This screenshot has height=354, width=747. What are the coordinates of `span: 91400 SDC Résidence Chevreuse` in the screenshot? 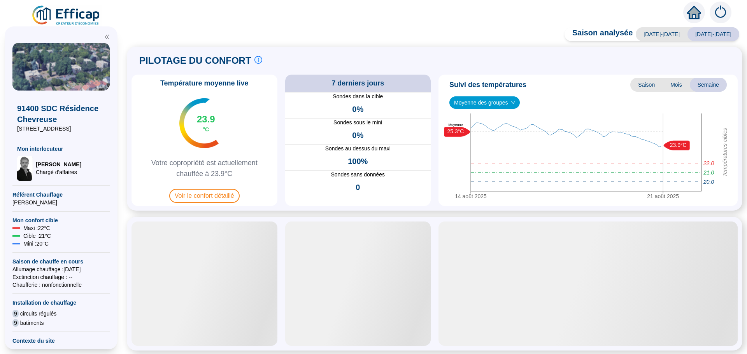 It's located at (61, 114).